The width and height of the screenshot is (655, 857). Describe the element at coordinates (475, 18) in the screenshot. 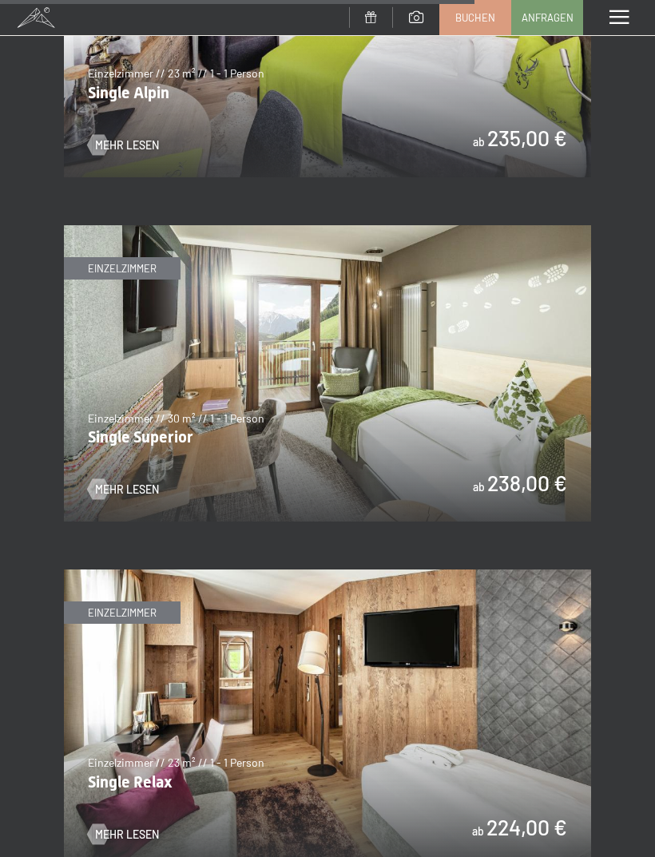

I see `a: Buchen` at that location.